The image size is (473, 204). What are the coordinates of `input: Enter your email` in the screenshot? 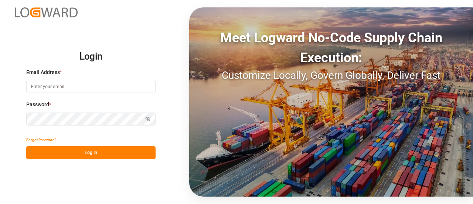 It's located at (91, 86).